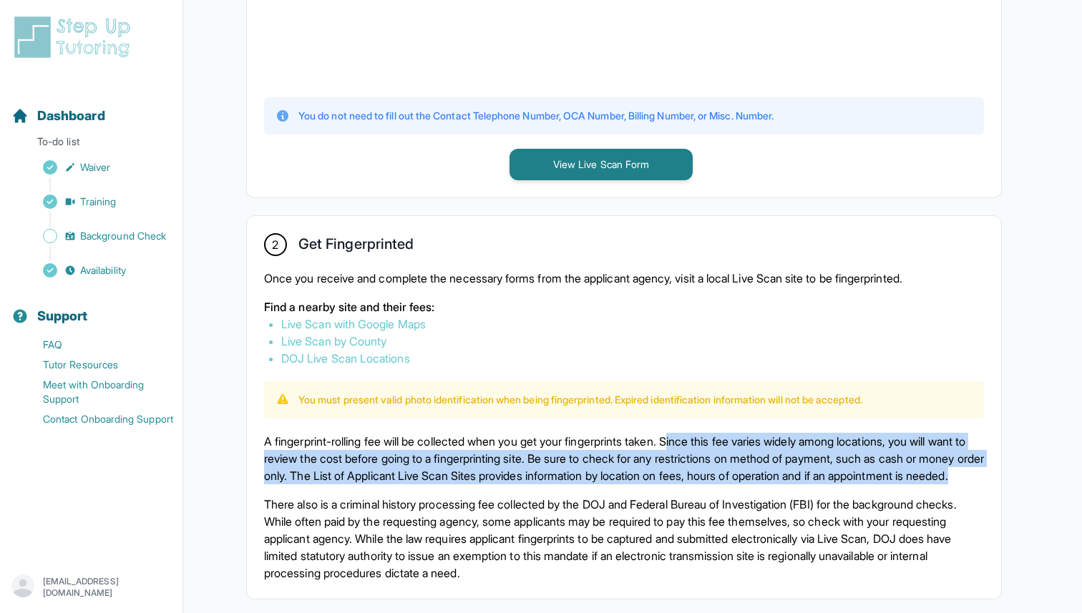 Image resolution: width=1082 pixels, height=613 pixels. Describe the element at coordinates (91, 107) in the screenshot. I see `button: Dashboard` at that location.